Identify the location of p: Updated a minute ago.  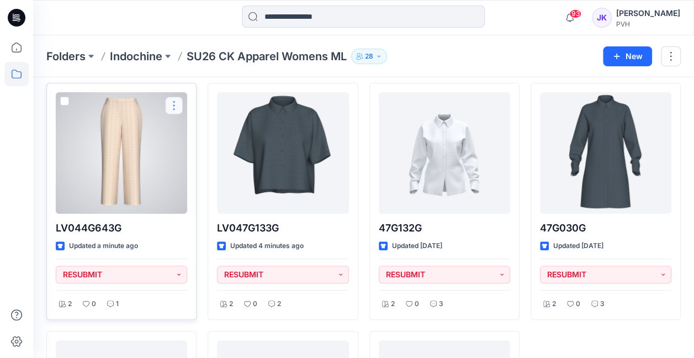
(103, 246).